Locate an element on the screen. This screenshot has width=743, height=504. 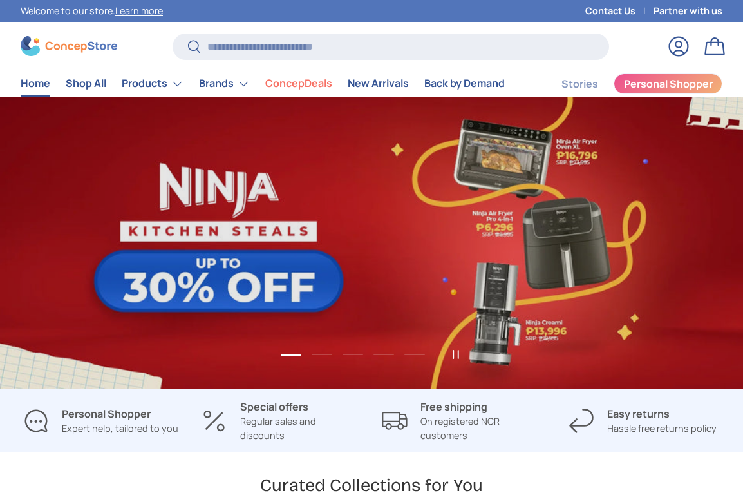
a: Special offers Regular sales and discounts is located at coordinates (281, 420).